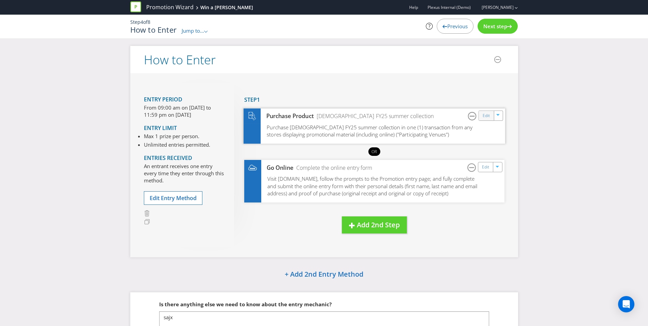 Image resolution: width=648 pixels, height=326 pixels. I want to click on div: Go Online, so click(278, 168).